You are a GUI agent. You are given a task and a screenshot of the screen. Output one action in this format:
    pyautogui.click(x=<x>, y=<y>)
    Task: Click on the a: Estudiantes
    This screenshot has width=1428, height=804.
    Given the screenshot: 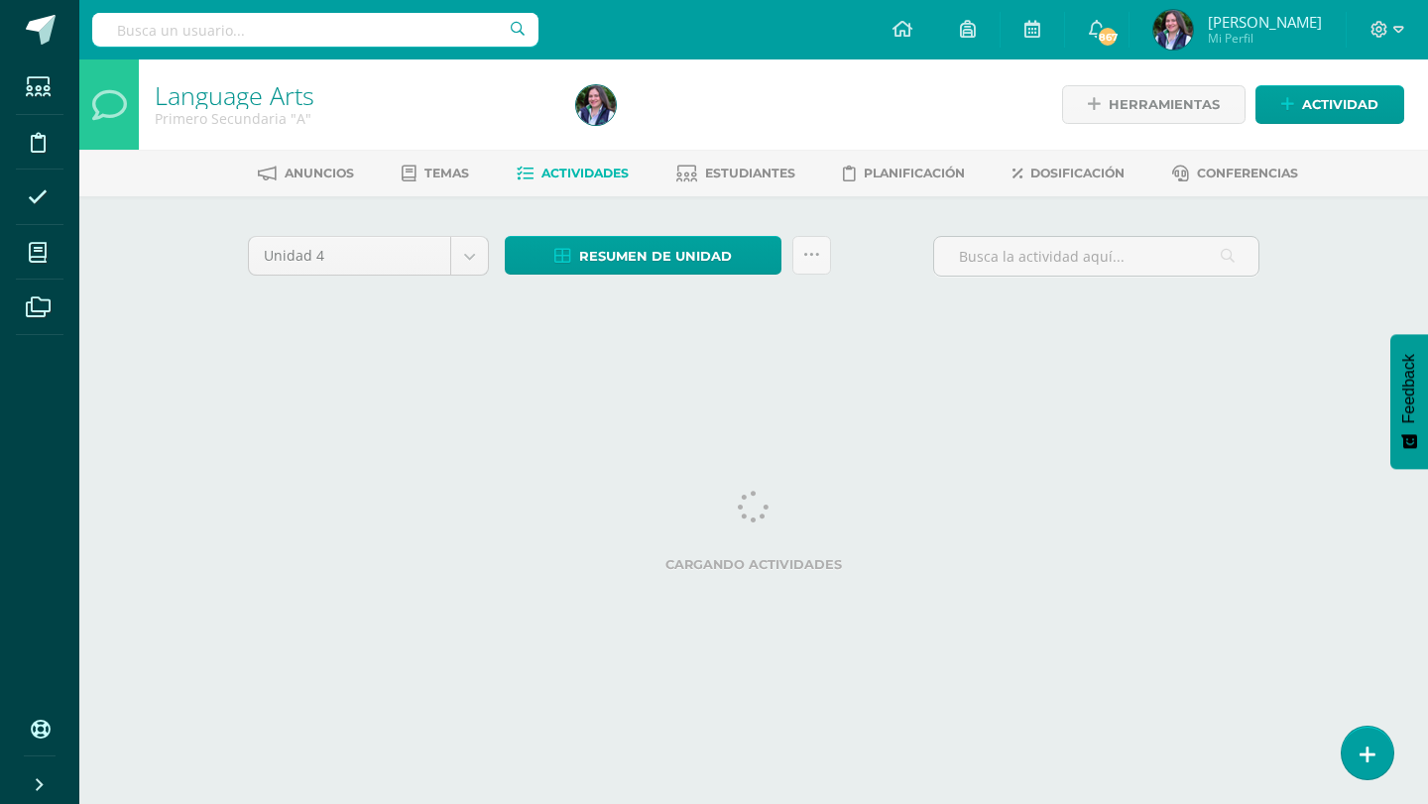 What is the action you would take?
    pyautogui.click(x=736, y=173)
    